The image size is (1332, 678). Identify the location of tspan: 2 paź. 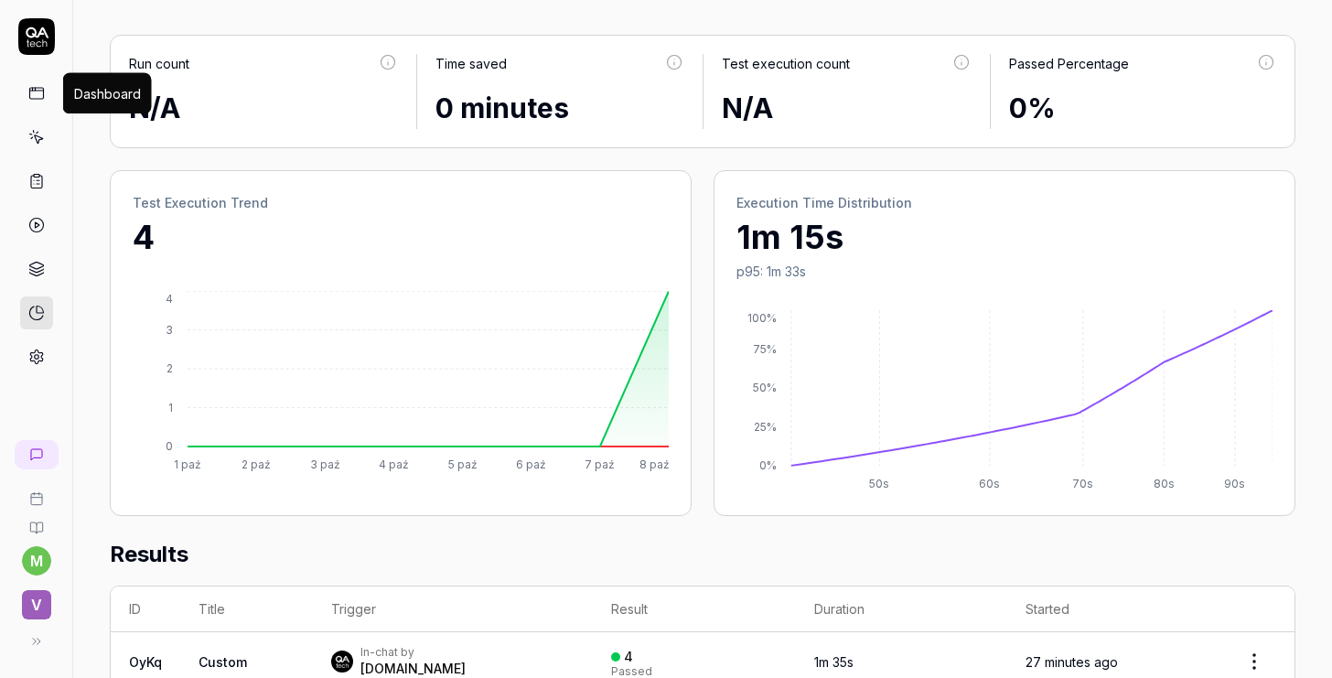
(256, 464).